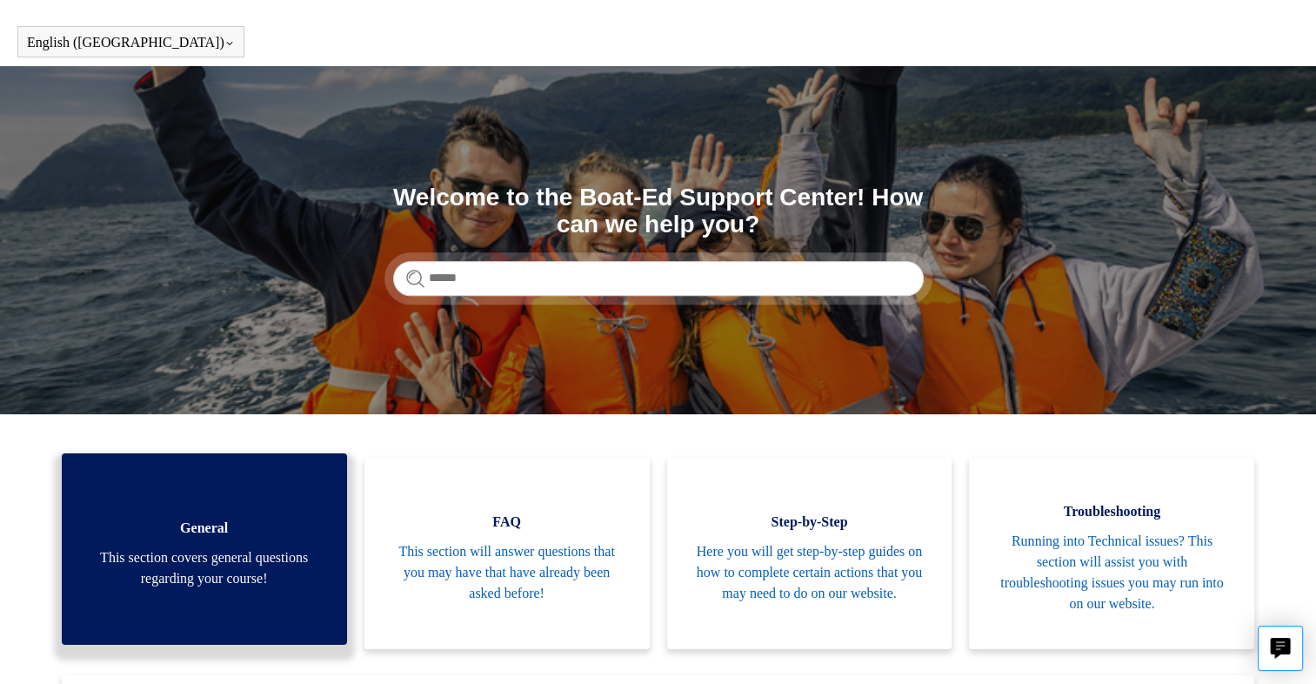 Image resolution: width=1316 pixels, height=684 pixels. Describe the element at coordinates (810, 572) in the screenshot. I see `span: Here you will get step-by-step guides on how to complete certain actions that you may need to do ...` at that location.